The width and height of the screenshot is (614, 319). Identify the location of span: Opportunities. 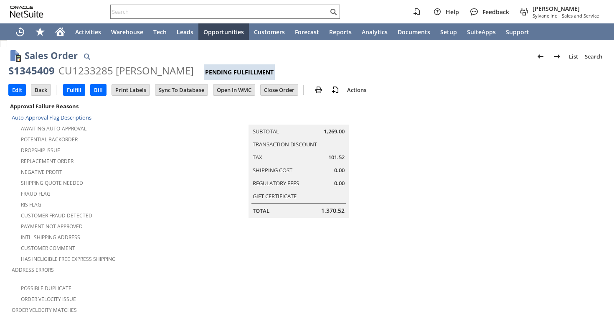
(224, 32).